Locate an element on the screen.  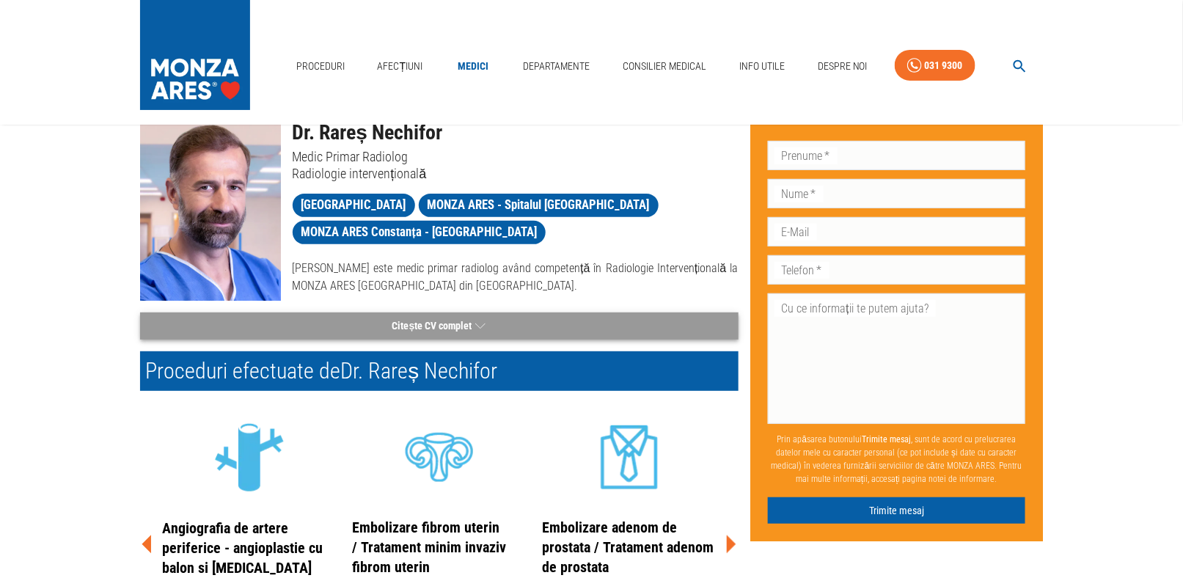
a: Info Utile is located at coordinates (762, 66).